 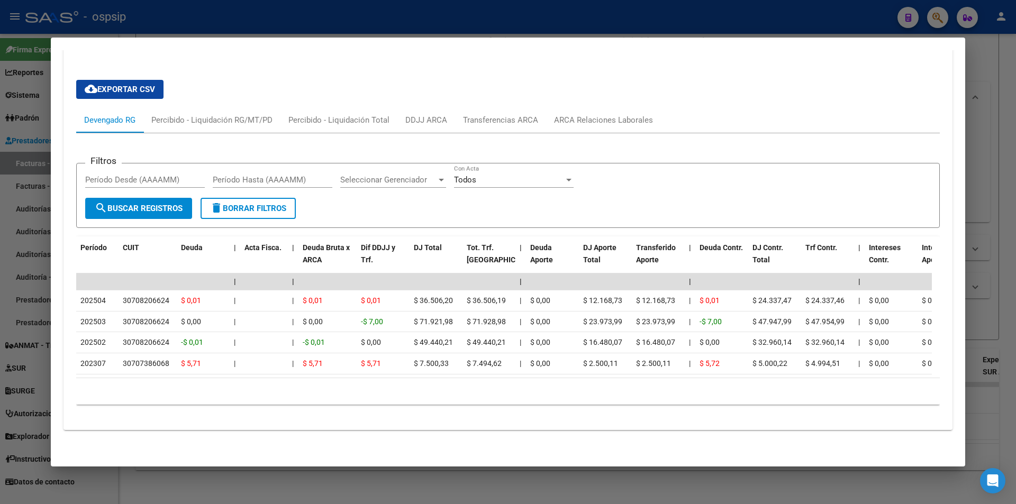 I want to click on span: Transferido Aporte, so click(x=656, y=253).